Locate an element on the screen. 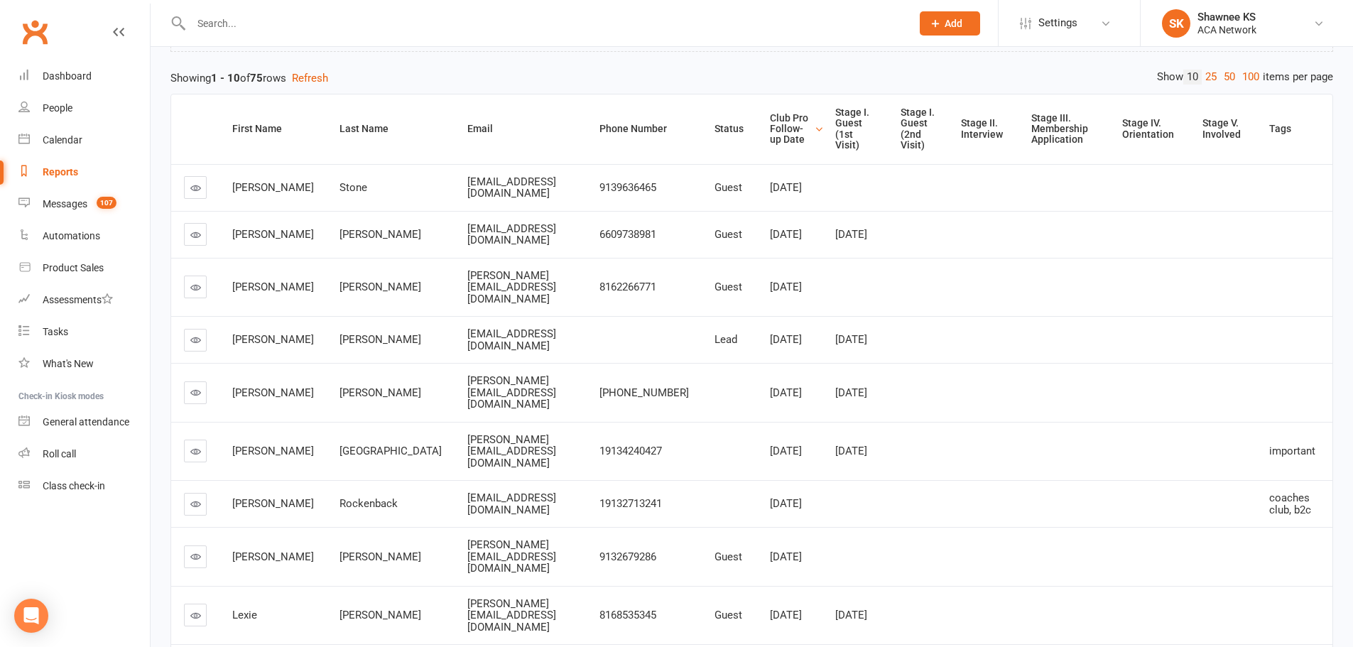 Image resolution: width=1353 pixels, height=647 pixels. div: Calendar is located at coordinates (63, 140).